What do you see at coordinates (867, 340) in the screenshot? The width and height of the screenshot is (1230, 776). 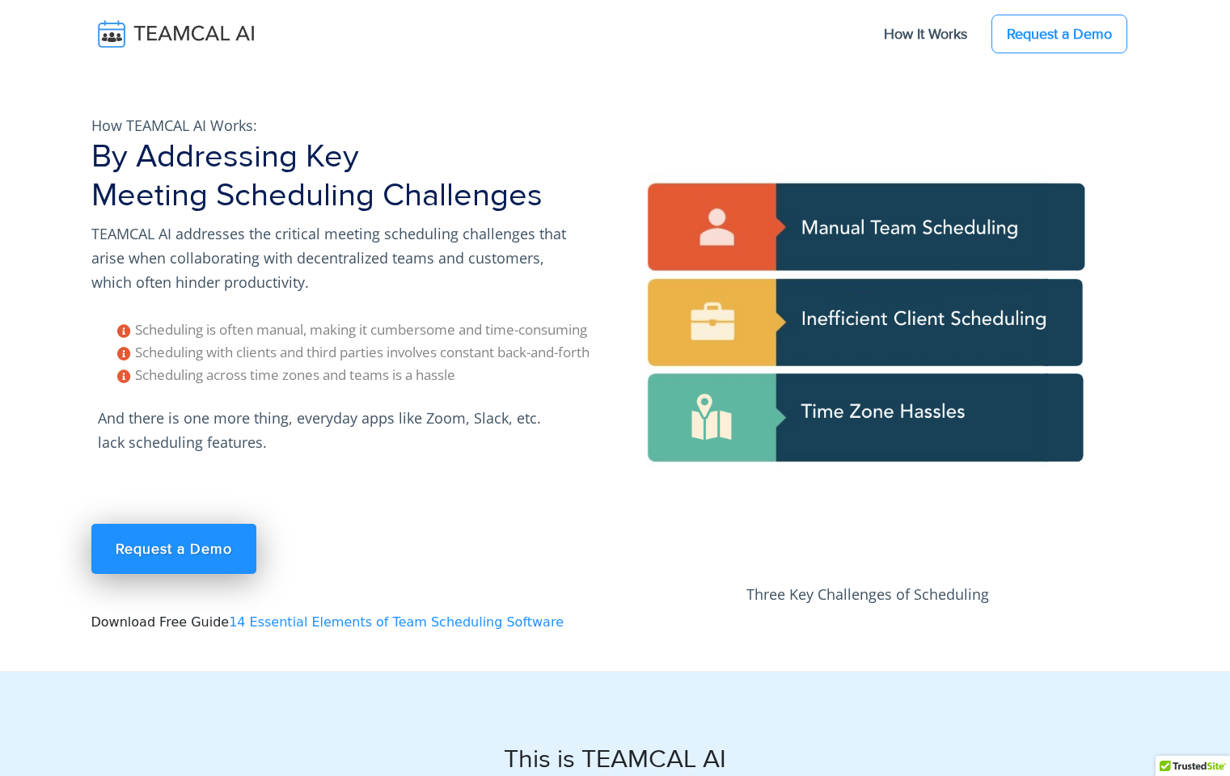 I see `img: pic` at bounding box center [867, 340].